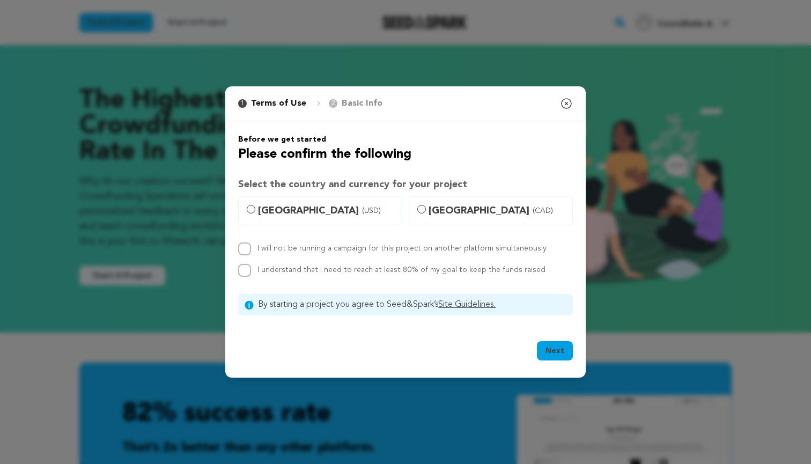 The image size is (811, 464). I want to click on label: I understand that I need to reach at least 80% of my goal to keep the funds raised, so click(401, 270).